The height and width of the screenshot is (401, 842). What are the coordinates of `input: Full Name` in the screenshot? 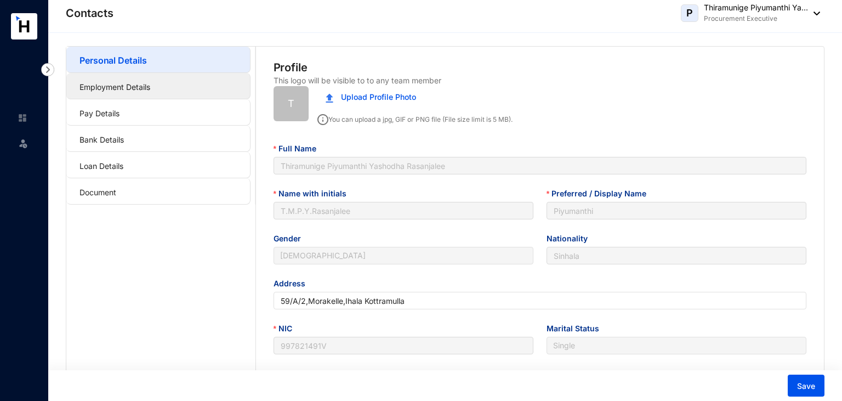 It's located at (540, 166).